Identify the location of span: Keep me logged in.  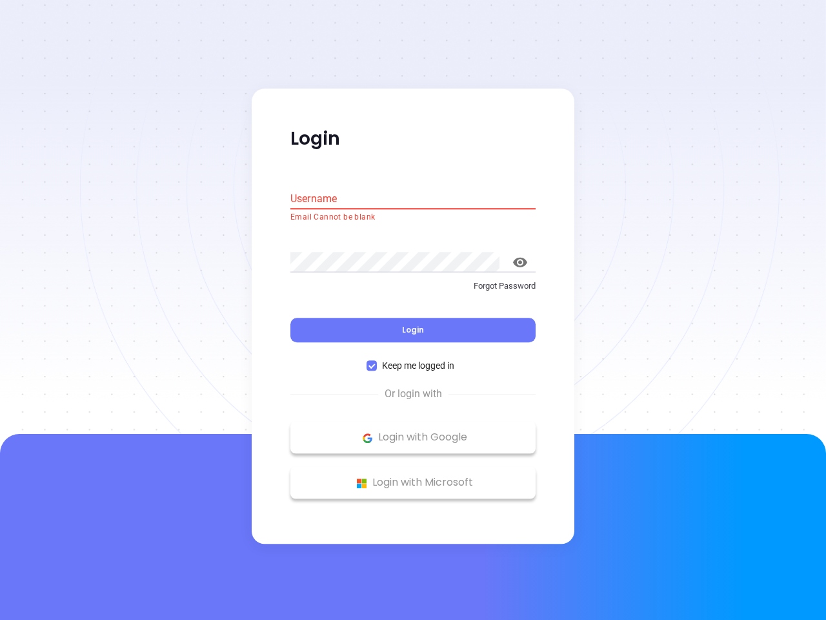
(418, 366).